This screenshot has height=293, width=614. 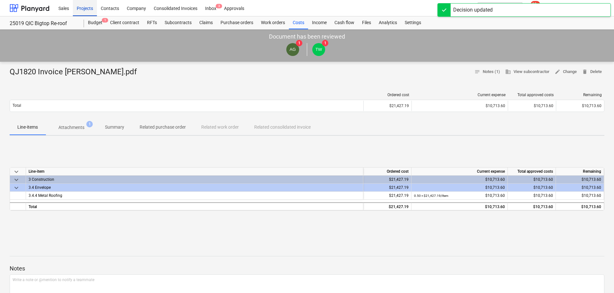 What do you see at coordinates (598, 277) in the screenshot?
I see `div: Chat Widget` at bounding box center [598, 277].